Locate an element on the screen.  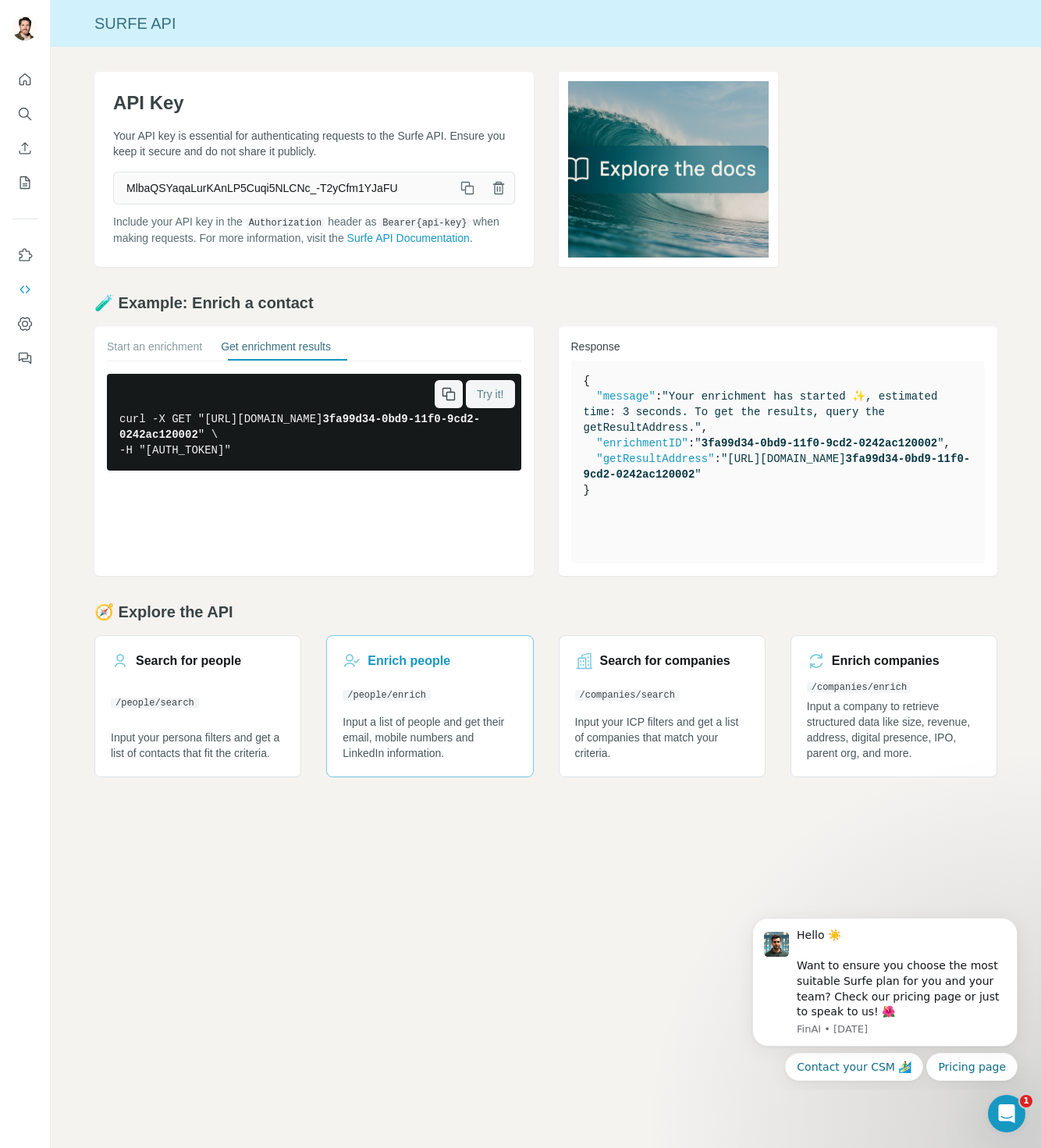
code: Authorization is located at coordinates (286, 223).